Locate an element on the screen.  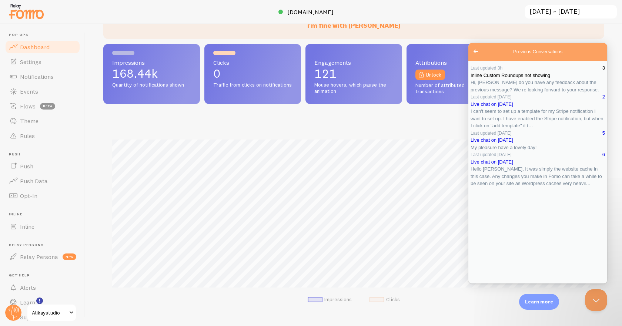
span: Theme is located at coordinates (29, 121).